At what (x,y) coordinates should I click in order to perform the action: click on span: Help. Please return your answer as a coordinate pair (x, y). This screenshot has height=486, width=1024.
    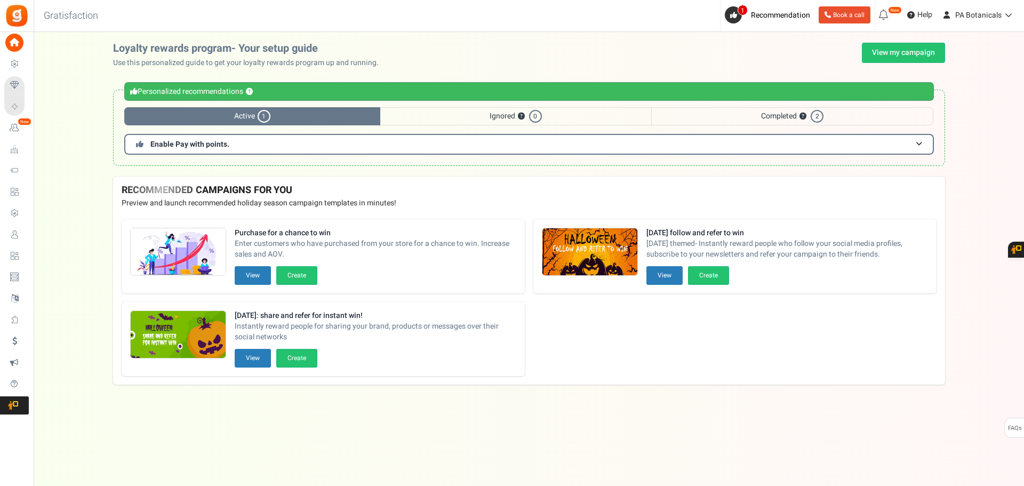
    Looking at the image, I should click on (923, 15).